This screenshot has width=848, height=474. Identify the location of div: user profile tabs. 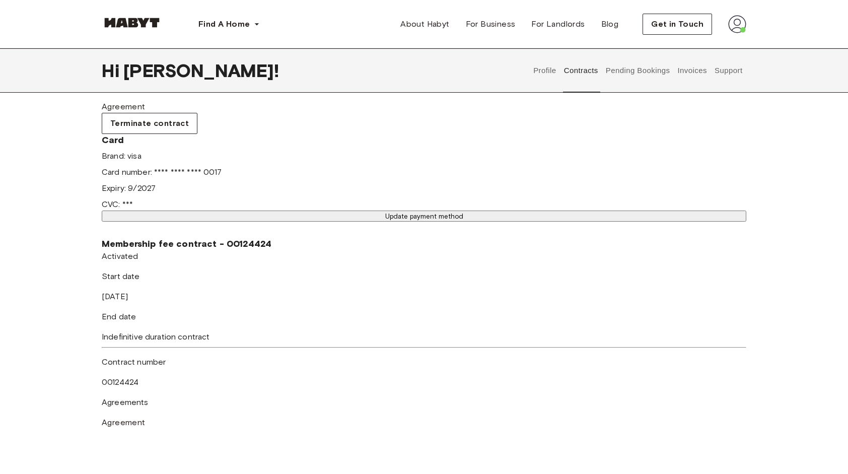
(638, 70).